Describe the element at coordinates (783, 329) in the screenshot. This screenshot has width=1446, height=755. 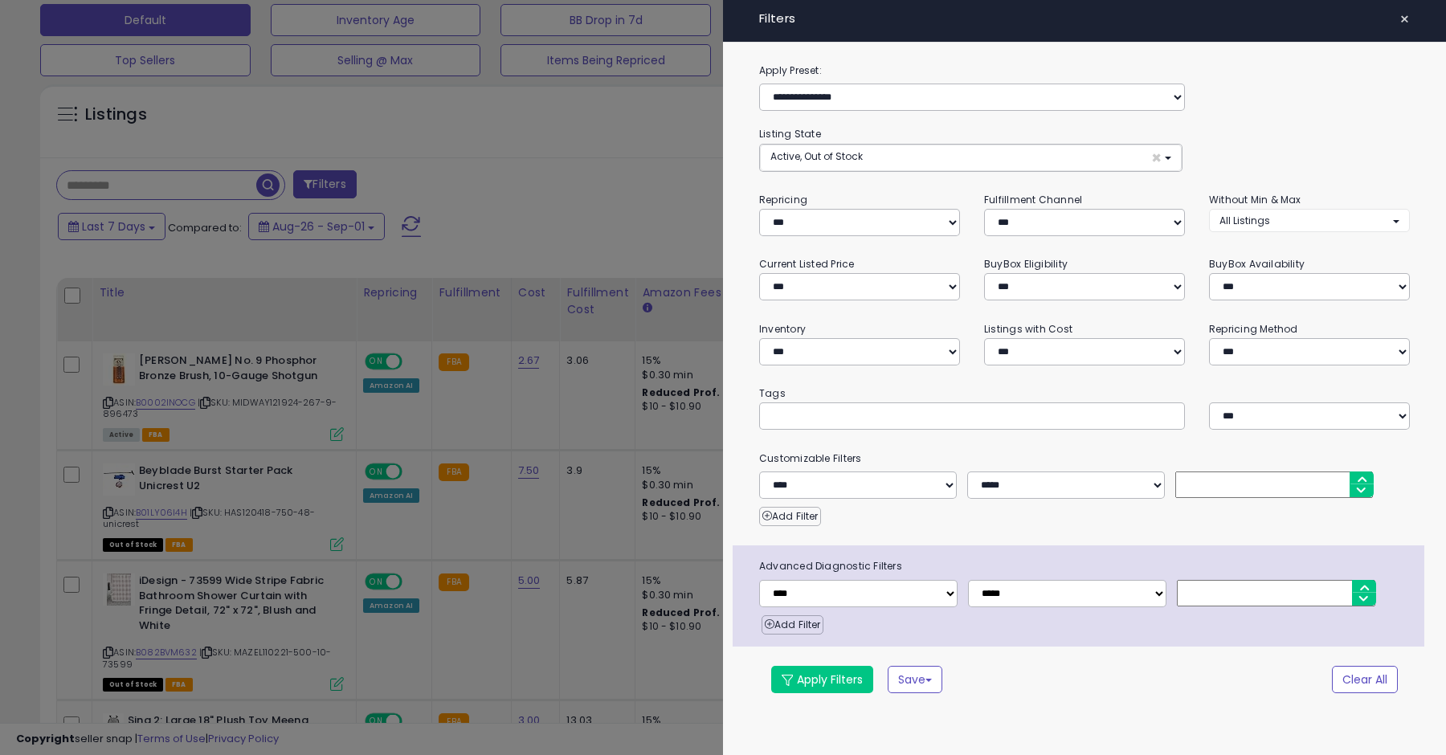
I see `small: Inventory` at that location.